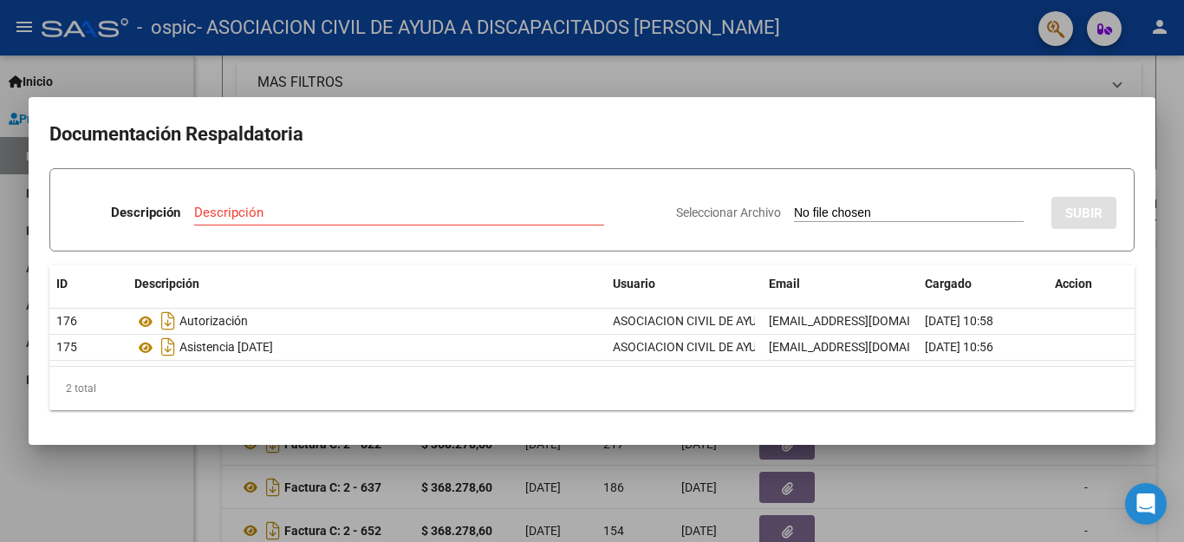  What do you see at coordinates (840, 283) in the screenshot?
I see `datatable-header-cell: Email` at bounding box center [840, 283].